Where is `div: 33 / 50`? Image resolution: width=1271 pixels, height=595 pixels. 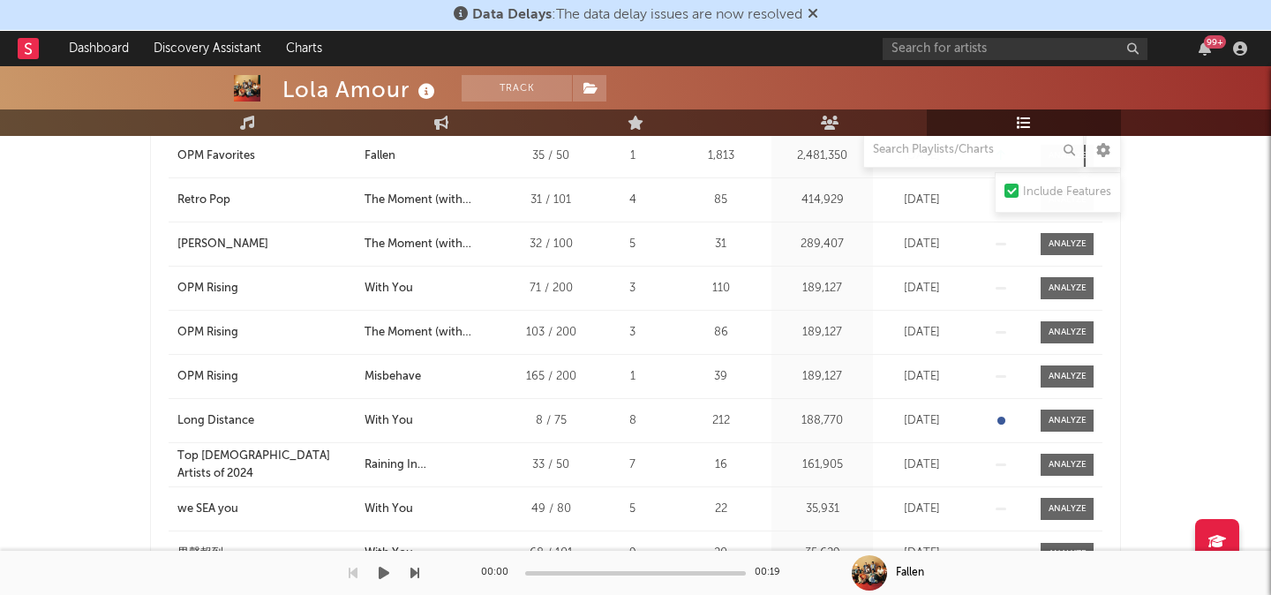
div: 33 / 50 is located at coordinates (551, 465).